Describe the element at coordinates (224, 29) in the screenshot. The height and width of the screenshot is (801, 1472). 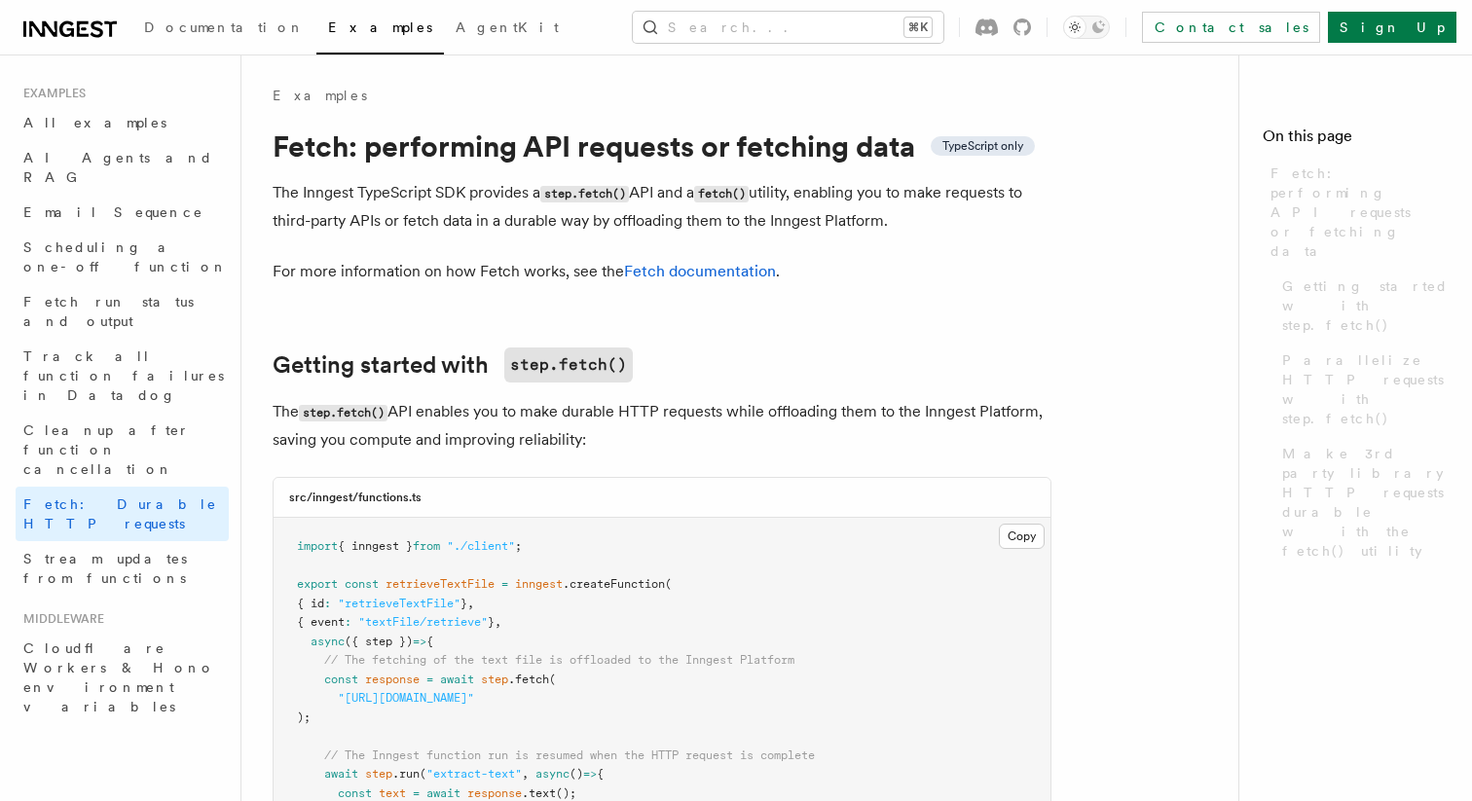
I see `a: Documentation` at that location.